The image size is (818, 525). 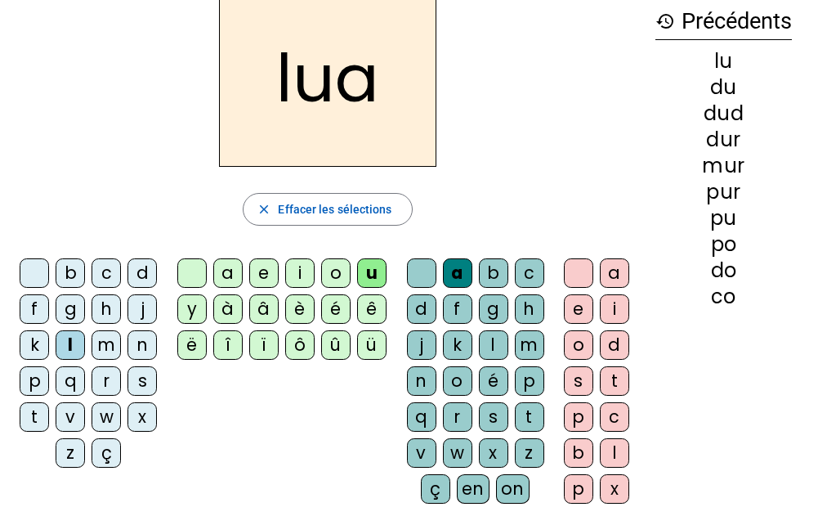 What do you see at coordinates (192, 309) in the screenshot?
I see `div: y` at bounding box center [192, 309].